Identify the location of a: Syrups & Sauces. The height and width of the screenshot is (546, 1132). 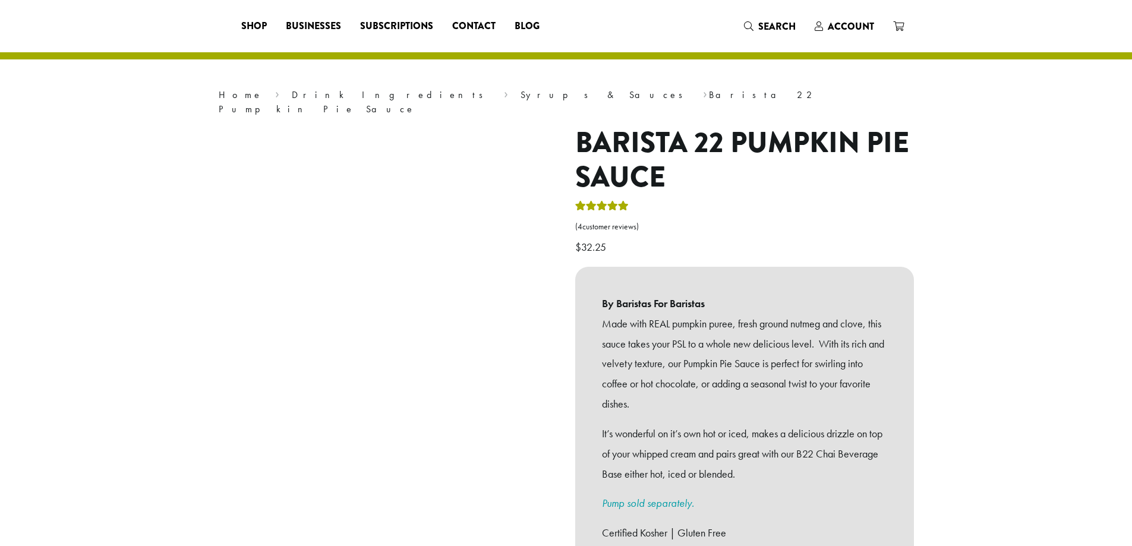
(606, 94).